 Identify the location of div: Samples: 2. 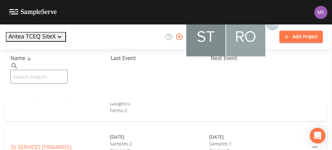
(159, 144).